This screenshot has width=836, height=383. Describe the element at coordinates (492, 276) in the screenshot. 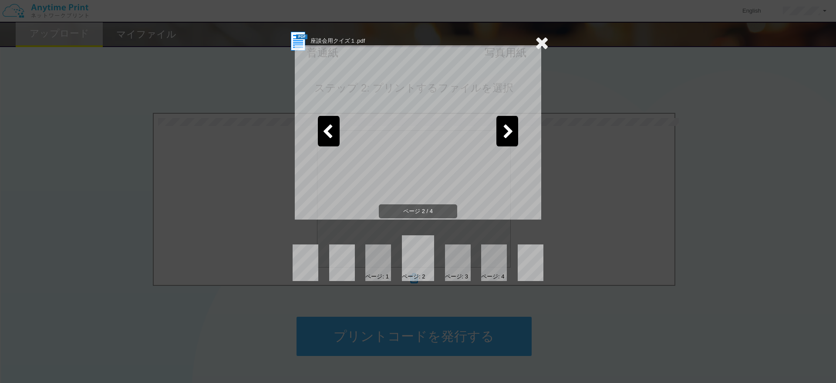

I see `div: ページ: 4` at that location.